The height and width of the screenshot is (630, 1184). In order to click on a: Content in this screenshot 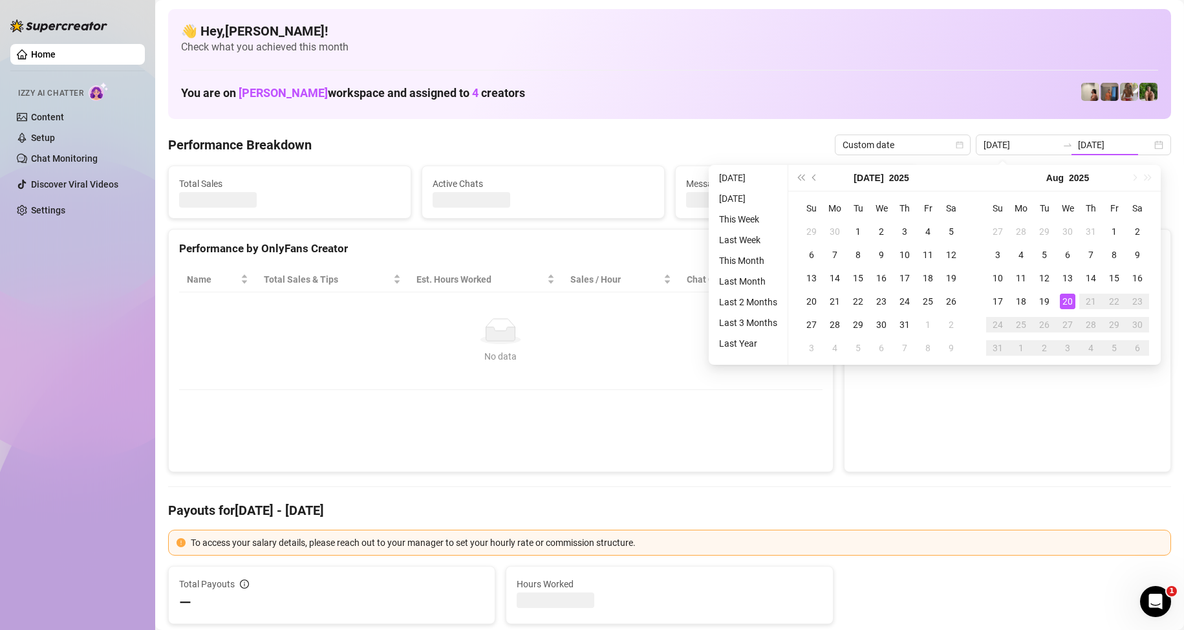, I will do `click(47, 117)`.